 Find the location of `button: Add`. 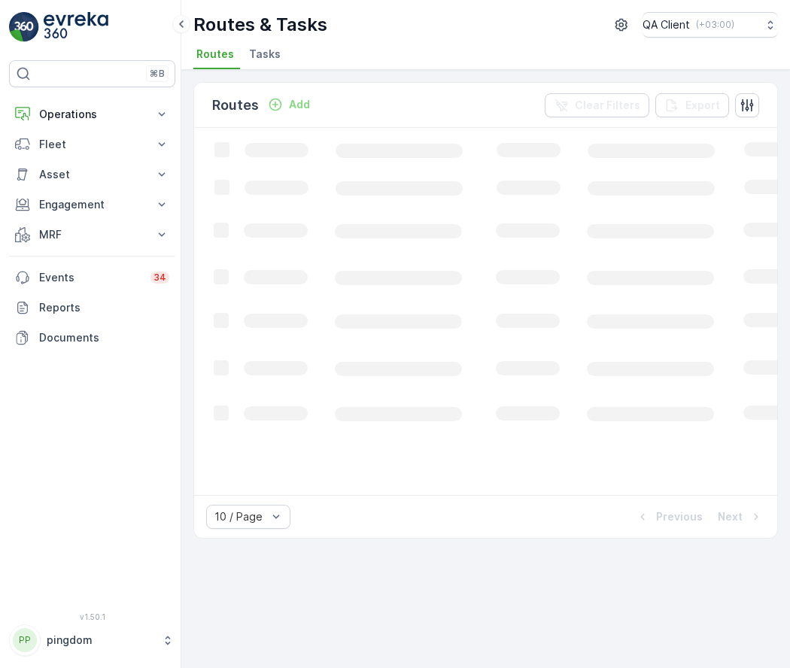

button: Add is located at coordinates (289, 105).